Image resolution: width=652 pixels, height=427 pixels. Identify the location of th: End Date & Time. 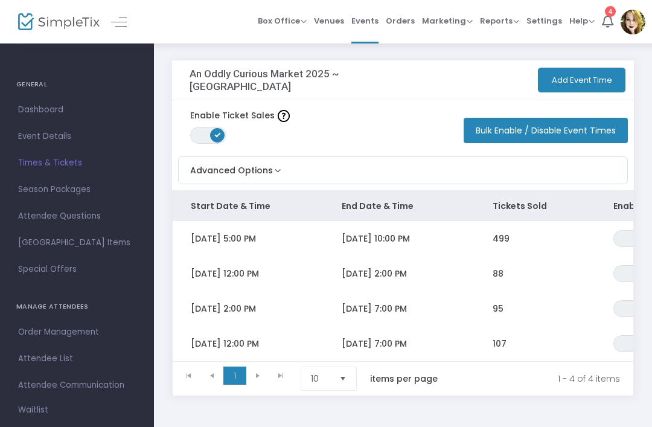
(399, 206).